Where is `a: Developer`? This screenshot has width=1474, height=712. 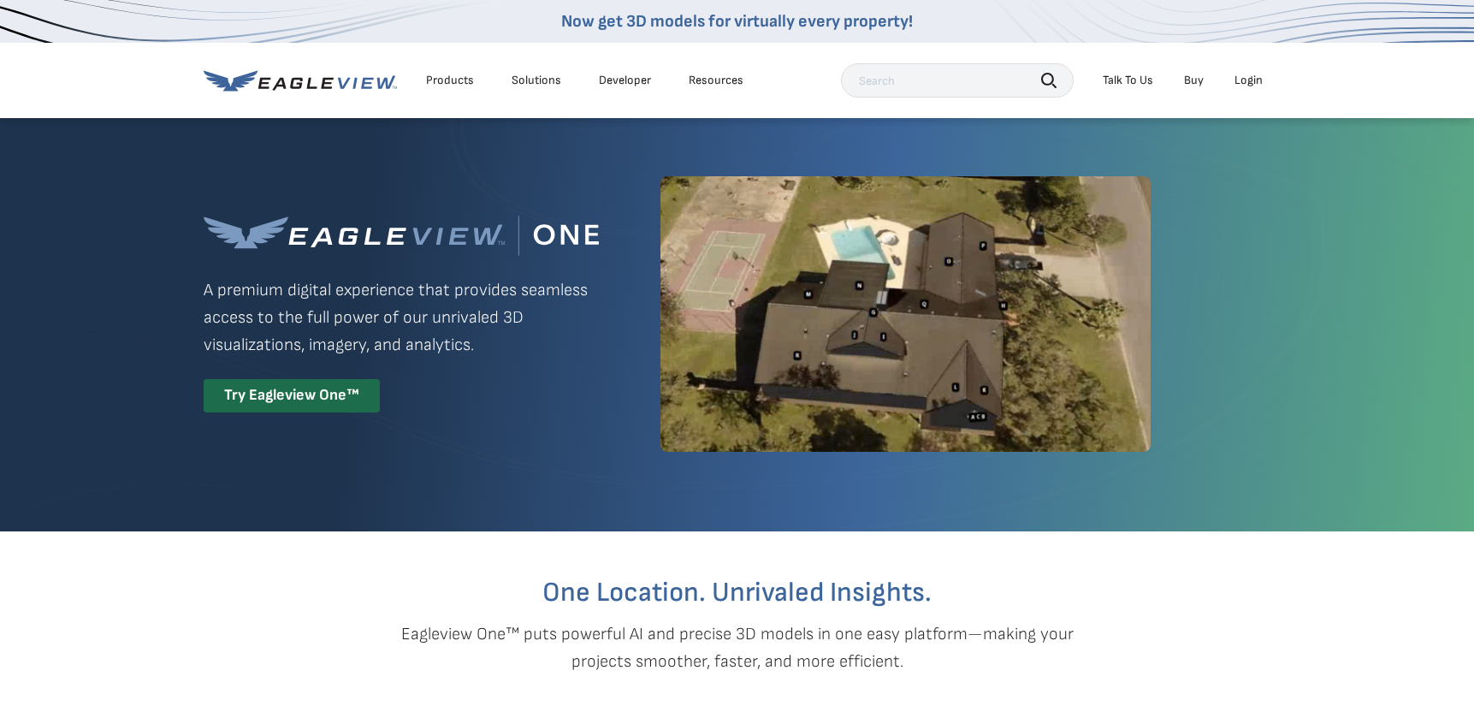 a: Developer is located at coordinates (625, 80).